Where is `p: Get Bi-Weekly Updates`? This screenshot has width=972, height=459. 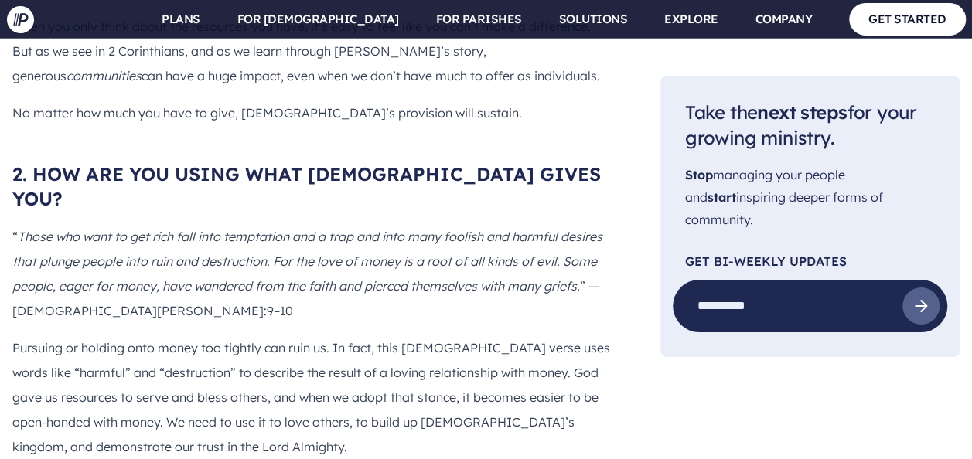 p: Get Bi-Weekly Updates is located at coordinates (810, 261).